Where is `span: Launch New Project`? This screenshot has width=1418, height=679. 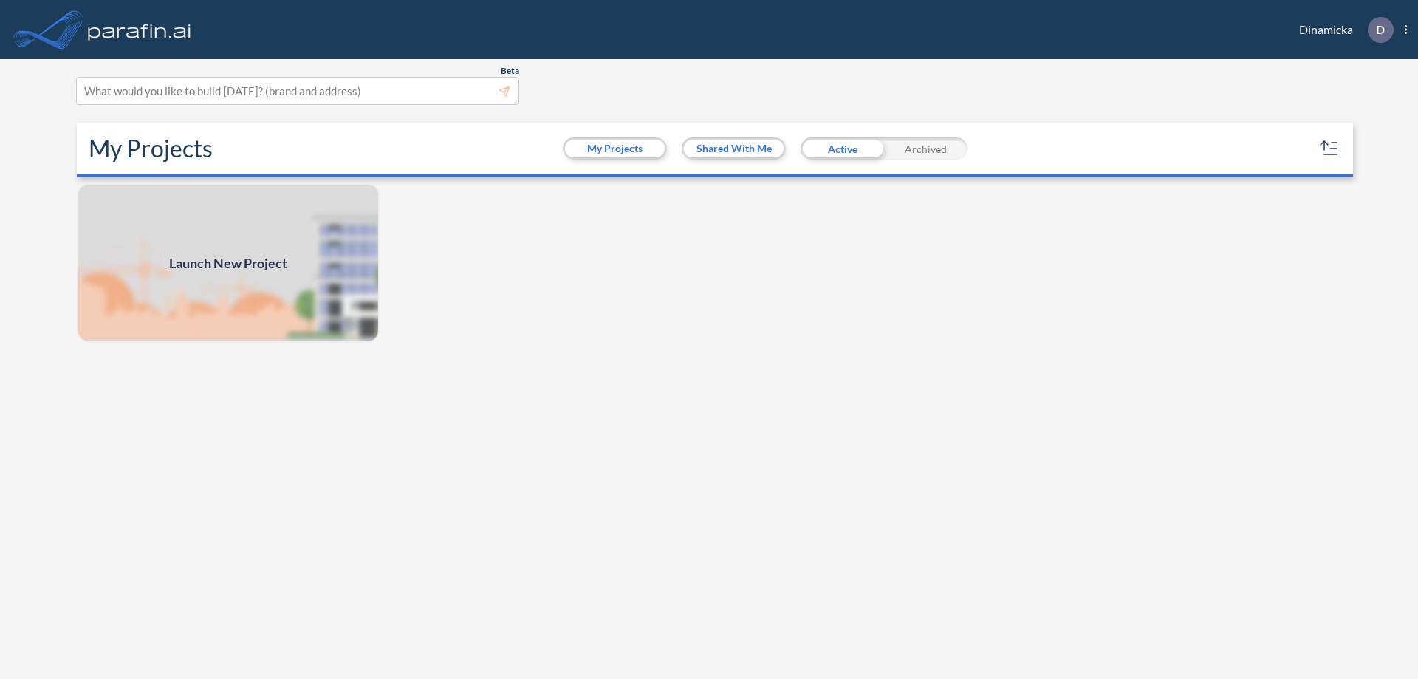
span: Launch New Project is located at coordinates (228, 263).